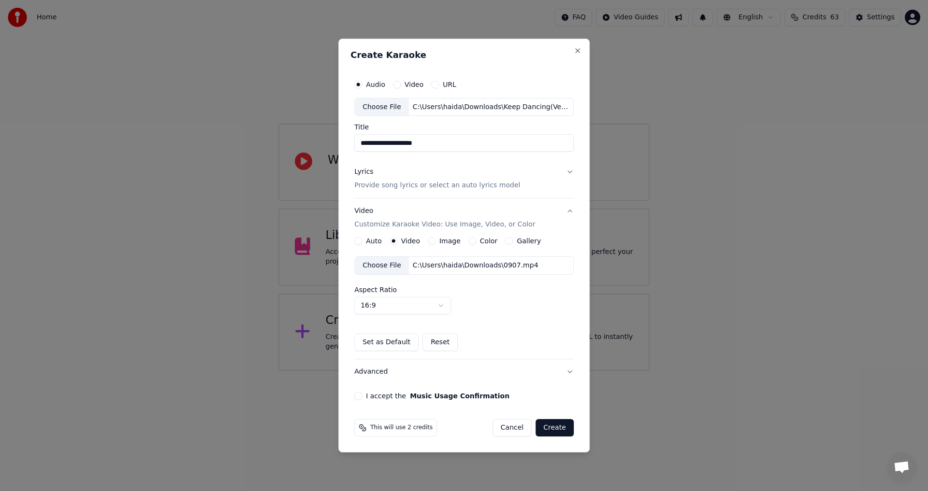  Describe the element at coordinates (449, 85) in the screenshot. I see `label: URL` at that location.